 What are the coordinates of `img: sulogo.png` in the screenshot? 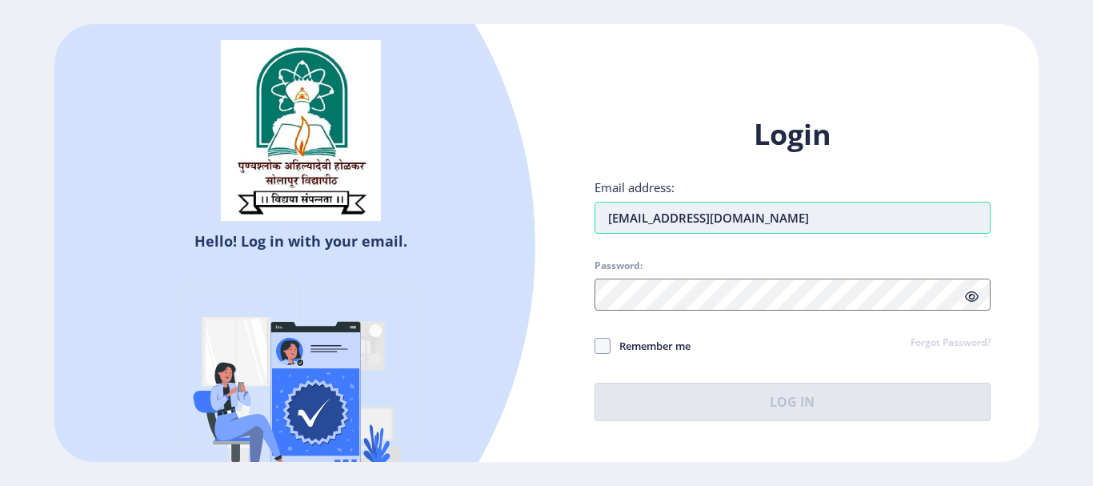 It's located at (301, 130).